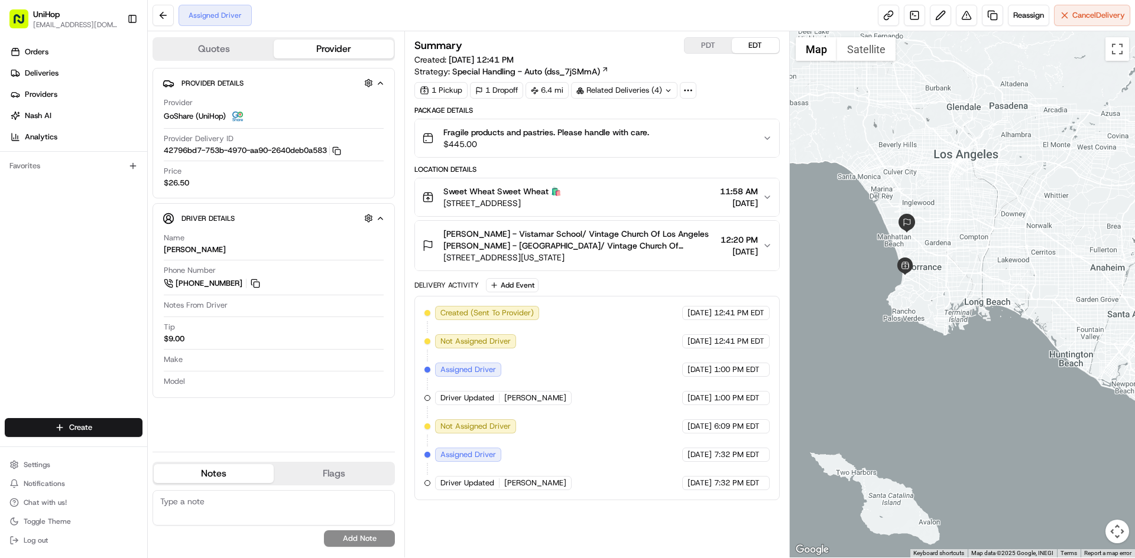 Image resolution: width=1135 pixels, height=558 pixels. What do you see at coordinates (1012, 553) in the screenshot?
I see `span: Map data ©2025 Google, INEGI` at bounding box center [1012, 553].